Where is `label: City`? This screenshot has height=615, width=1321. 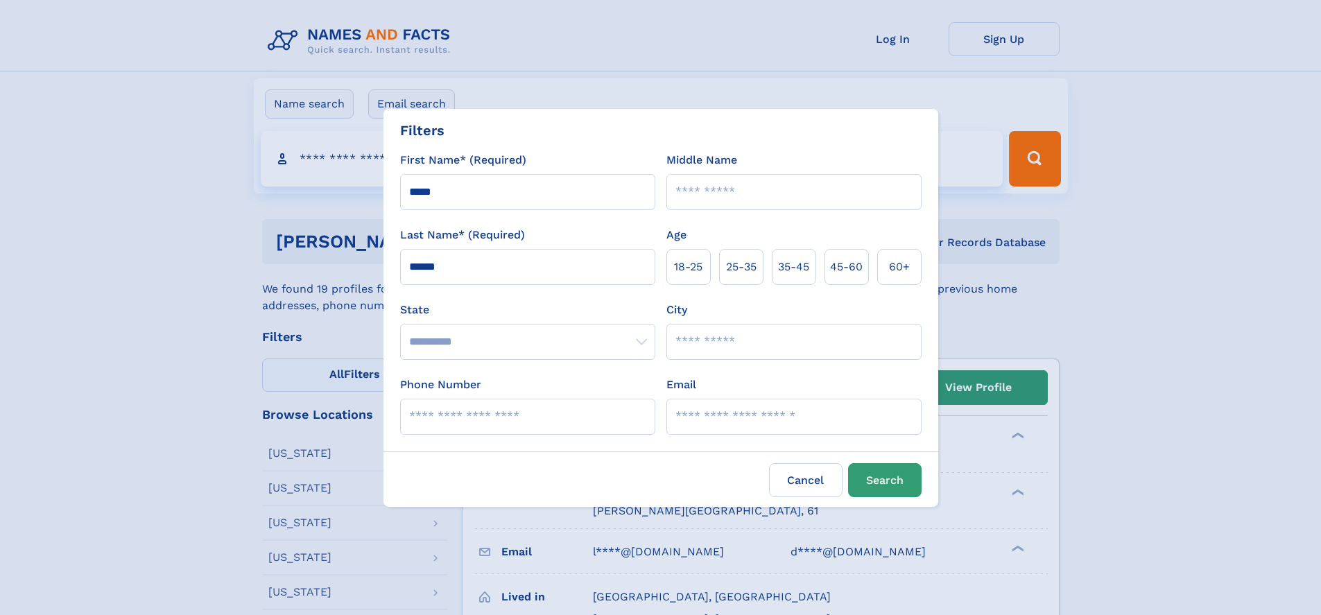
label: City is located at coordinates (677, 310).